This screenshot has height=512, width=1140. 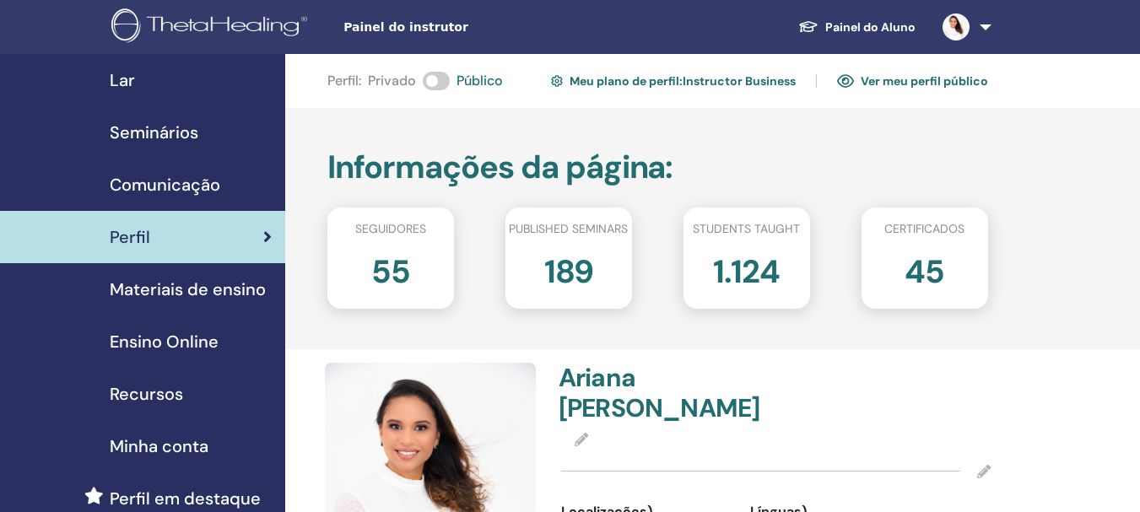 I want to click on h2: Informações da página :, so click(x=658, y=168).